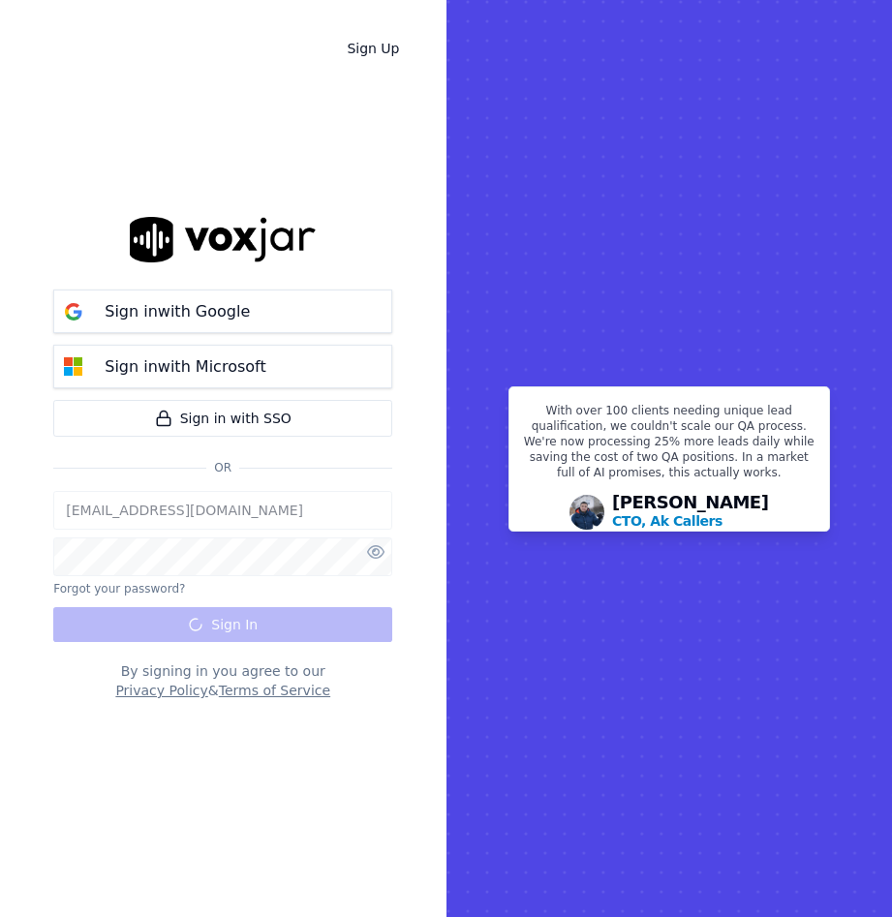  I want to click on img: google Sign in button, so click(74, 312).